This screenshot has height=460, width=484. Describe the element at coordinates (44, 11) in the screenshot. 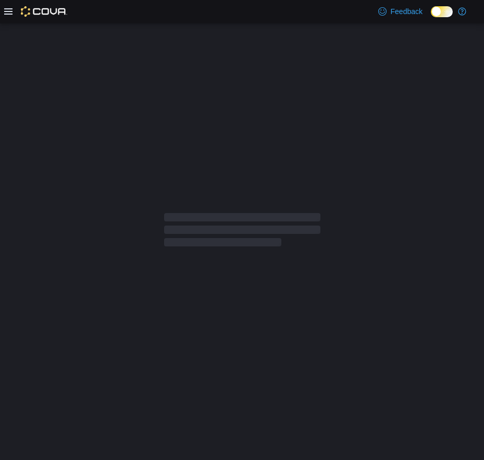

I see `img: Cova` at that location.